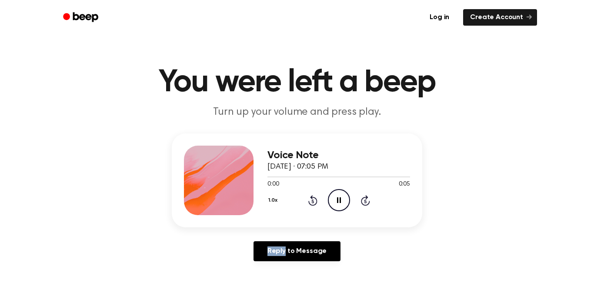  What do you see at coordinates (405, 184) in the screenshot?
I see `span: 0:05` at bounding box center [405, 184].